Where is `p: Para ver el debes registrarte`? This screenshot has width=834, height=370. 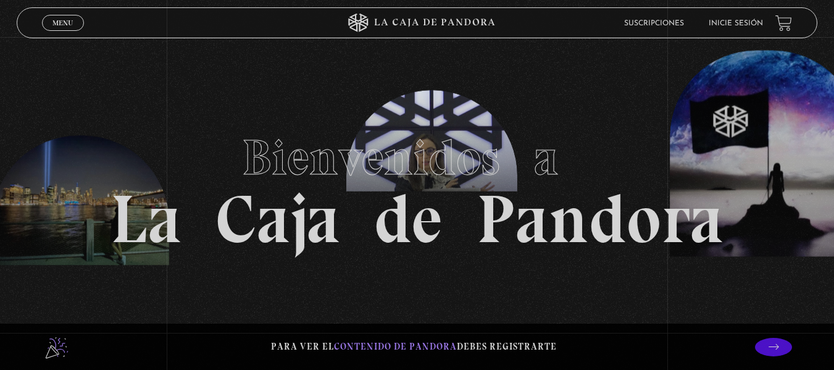
p: Para ver el debes registrarte is located at coordinates (414, 346).